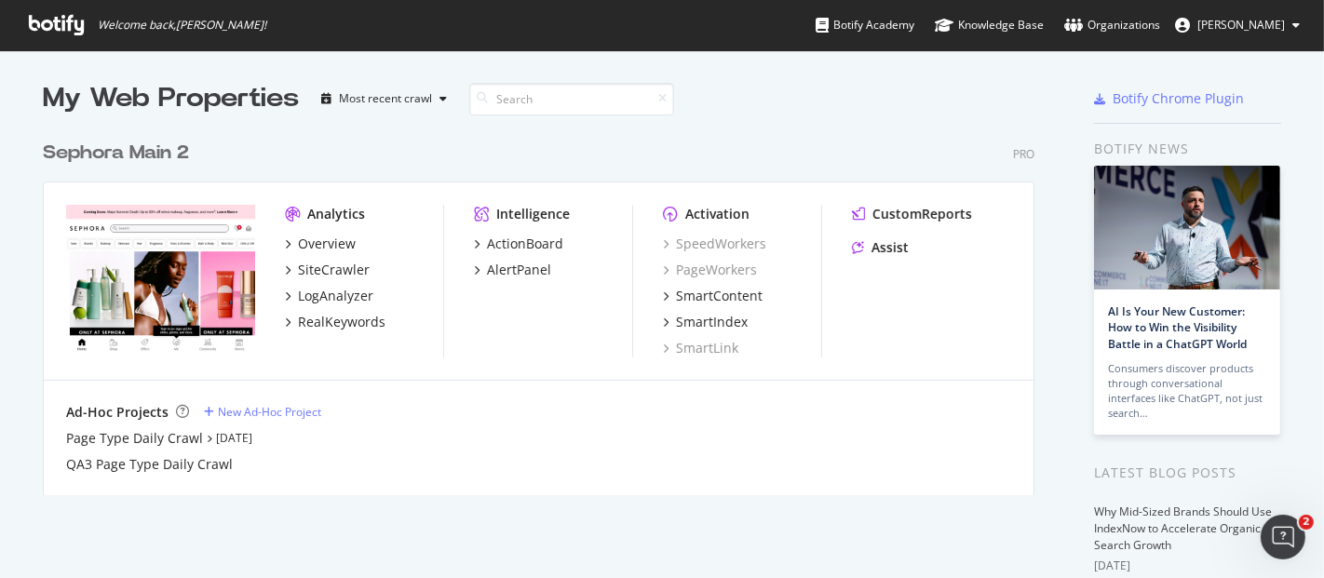 The height and width of the screenshot is (578, 1324). Describe the element at coordinates (115, 153) in the screenshot. I see `div: Sephora Main 2` at that location.